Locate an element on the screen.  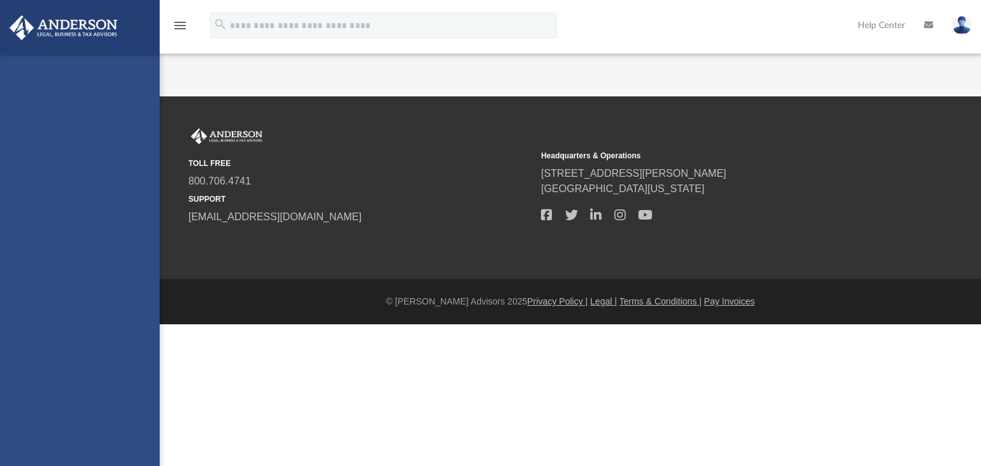
a: Pay Invoices is located at coordinates (728, 301).